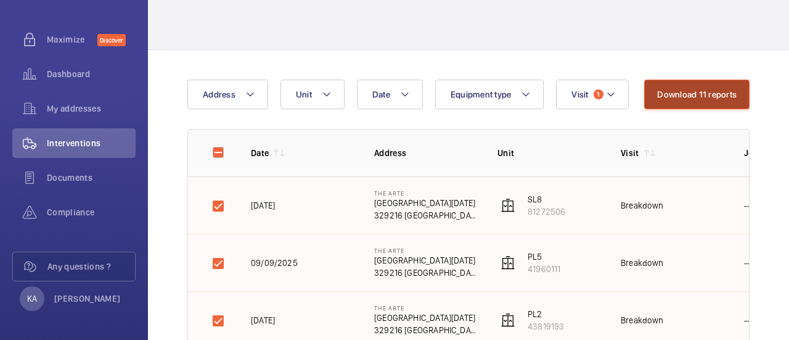 This screenshot has height=340, width=789. What do you see at coordinates (579, 94) in the screenshot?
I see `span: Visit` at bounding box center [579, 94].